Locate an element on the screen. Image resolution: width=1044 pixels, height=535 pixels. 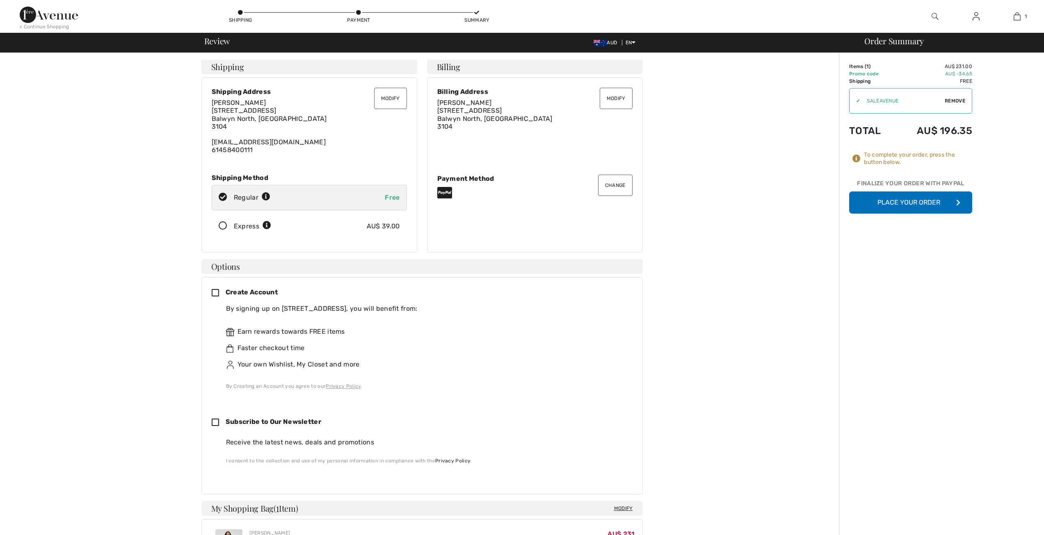
span: Subscribe to Our Newsletter is located at coordinates (273, 422).